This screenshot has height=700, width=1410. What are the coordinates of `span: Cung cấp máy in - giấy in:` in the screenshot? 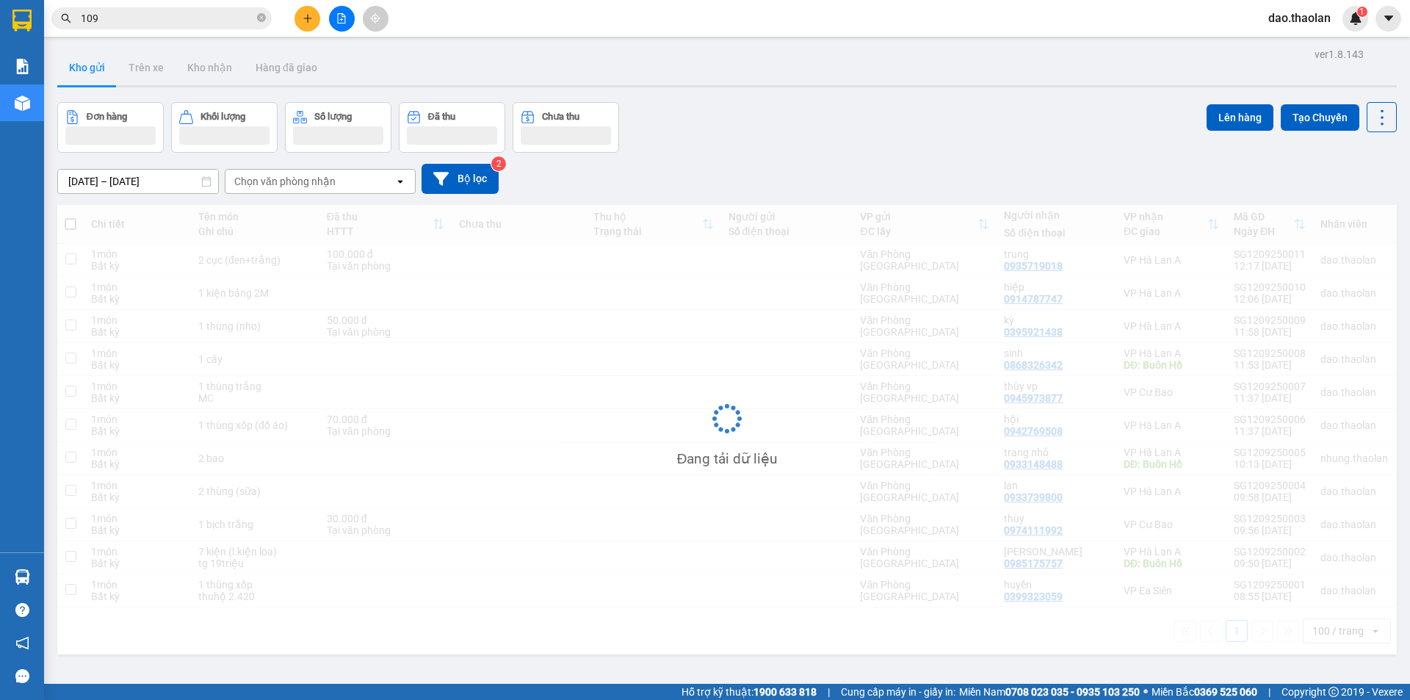 It's located at (898, 692).